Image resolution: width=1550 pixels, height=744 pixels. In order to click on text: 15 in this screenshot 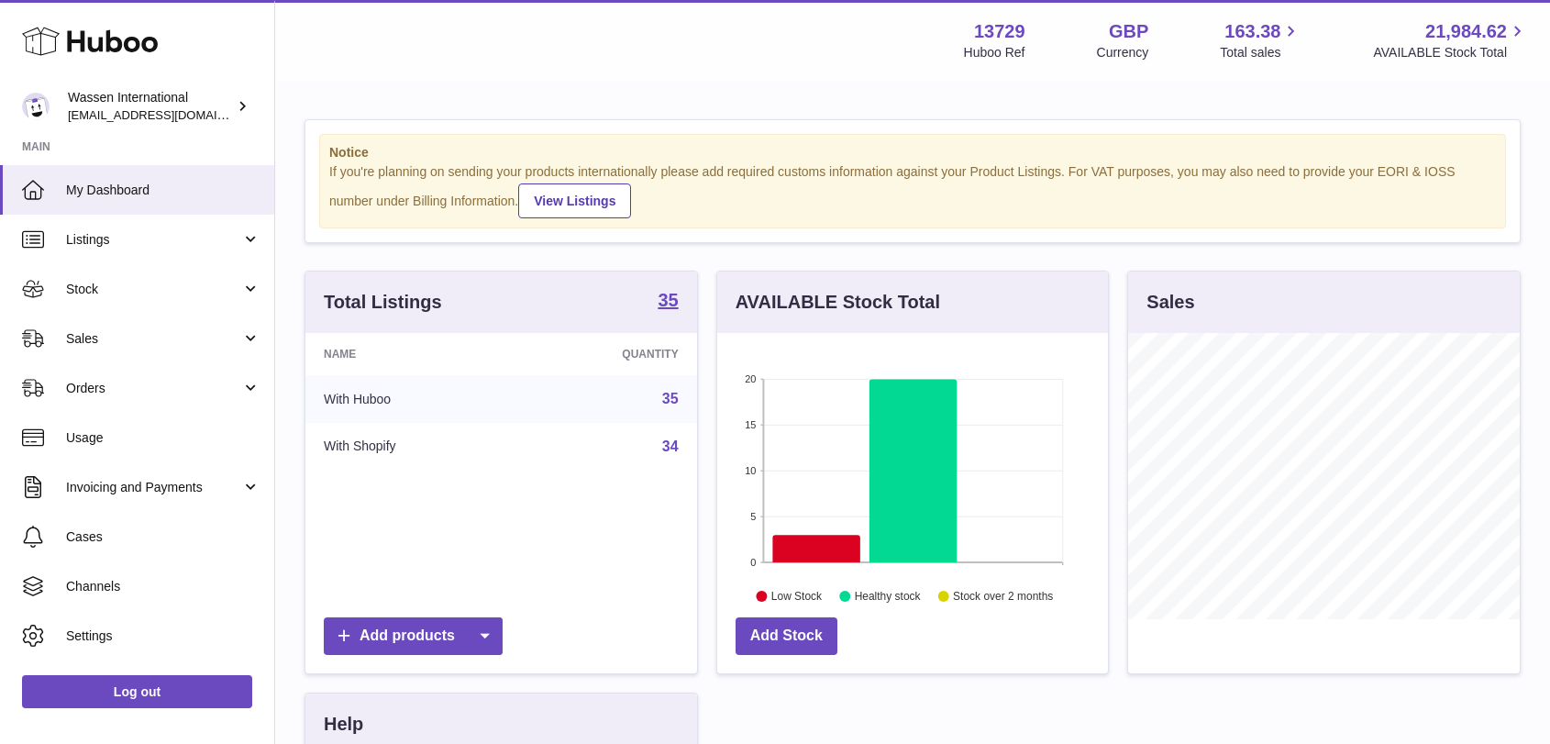, I will do `click(750, 425)`.